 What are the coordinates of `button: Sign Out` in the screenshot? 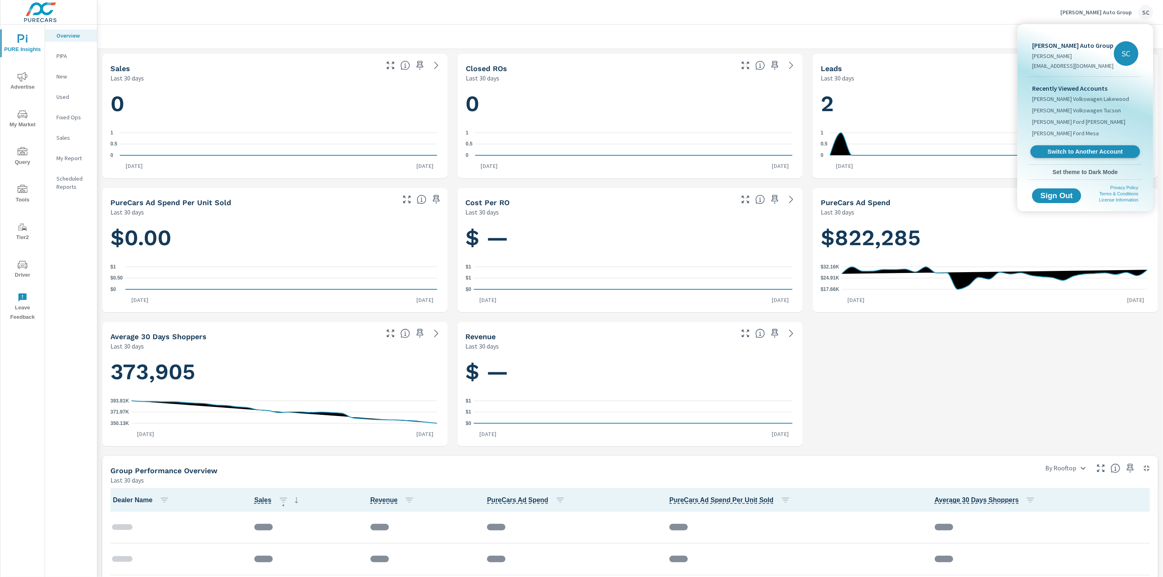 It's located at (1057, 196).